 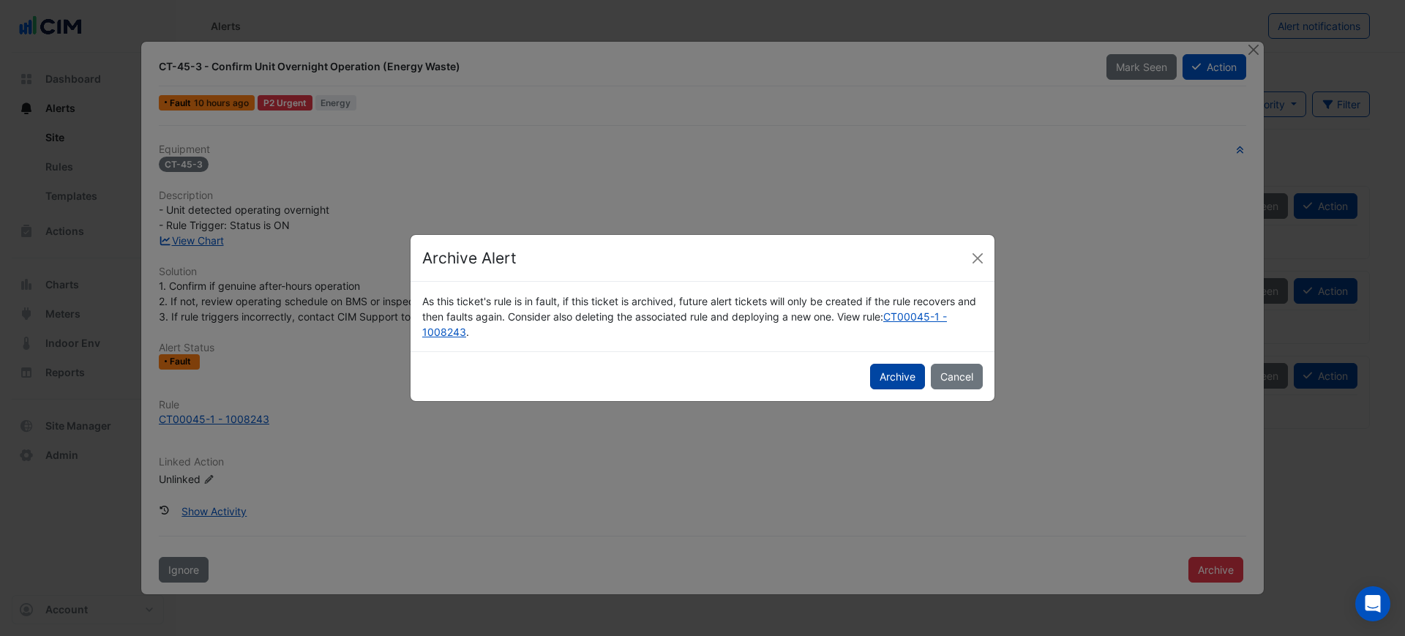 I want to click on button: Close, so click(x=978, y=258).